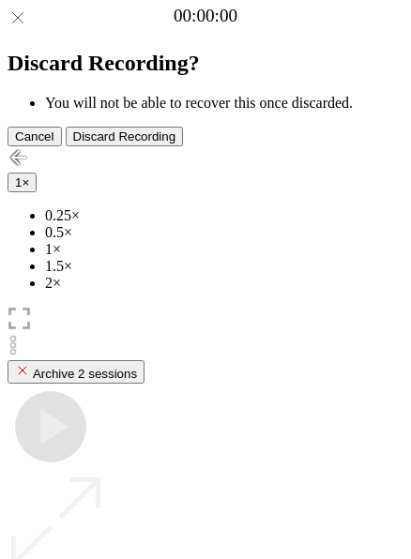  Describe the element at coordinates (224, 283) in the screenshot. I see `li: 2×` at that location.